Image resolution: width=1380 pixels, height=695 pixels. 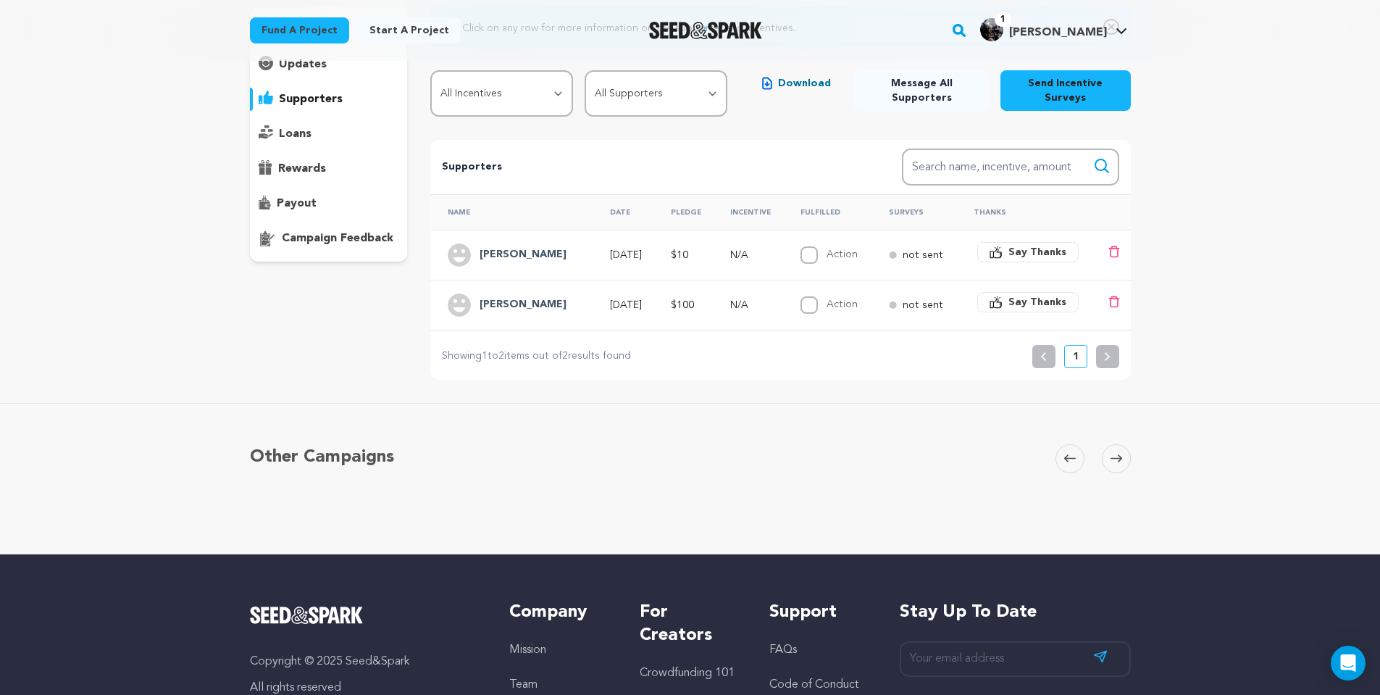 I want to click on button: loans, so click(x=329, y=134).